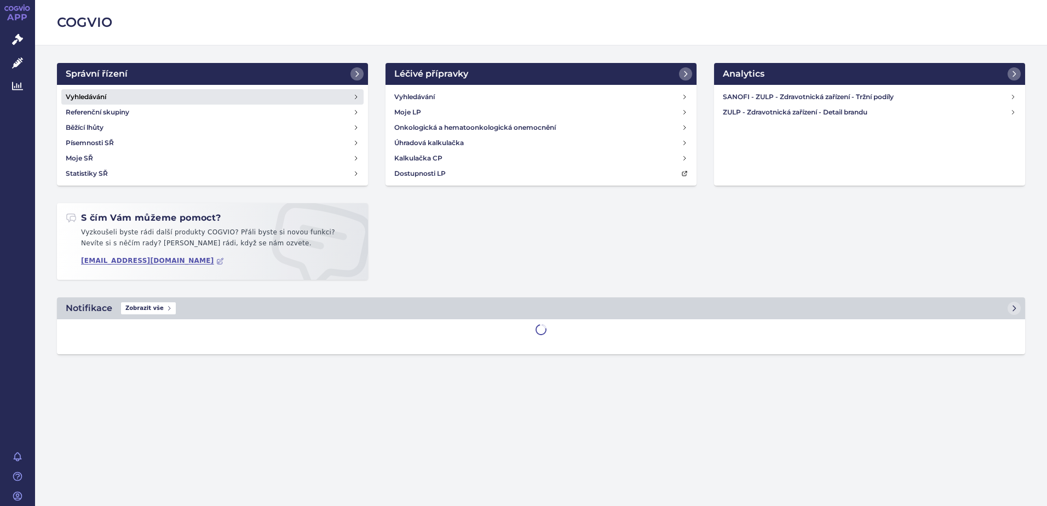 Image resolution: width=1047 pixels, height=506 pixels. Describe the element at coordinates (213, 240) in the screenshot. I see `p: Vyzkoušeli byste rádi další produkty COGVIO? Přáli byste si novou funkci? Nevíte si s něčím rady?...` at that location.